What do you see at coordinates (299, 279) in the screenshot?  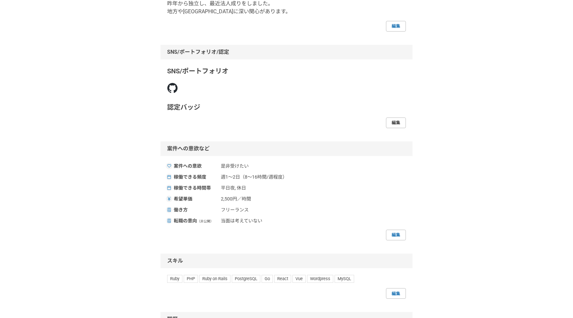 I see `span: Vue` at bounding box center [299, 279].